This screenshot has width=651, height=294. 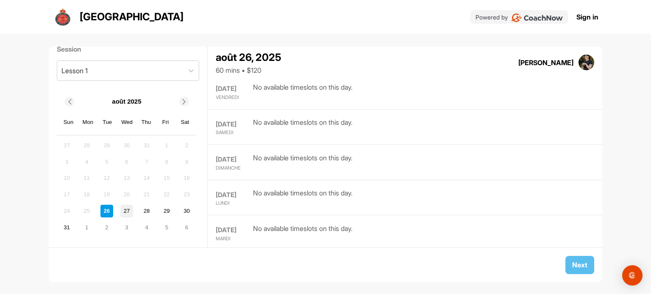 I want to click on div: DIMANCHE, so click(x=233, y=168).